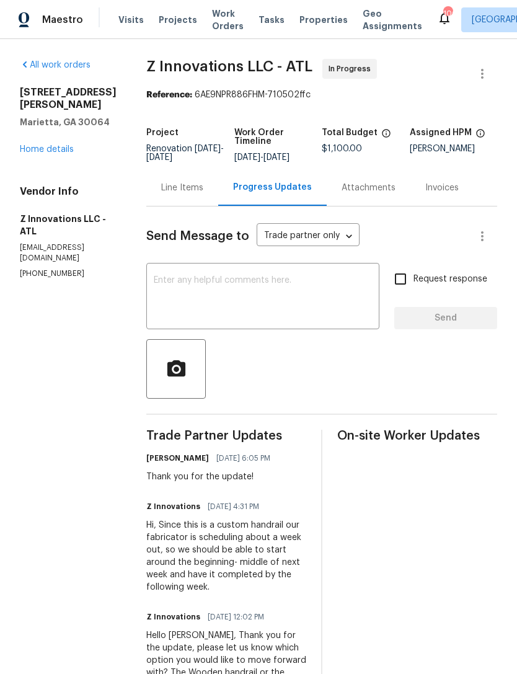  What do you see at coordinates (308, 236) in the screenshot?
I see `div: Trade partner only` at bounding box center [308, 236].